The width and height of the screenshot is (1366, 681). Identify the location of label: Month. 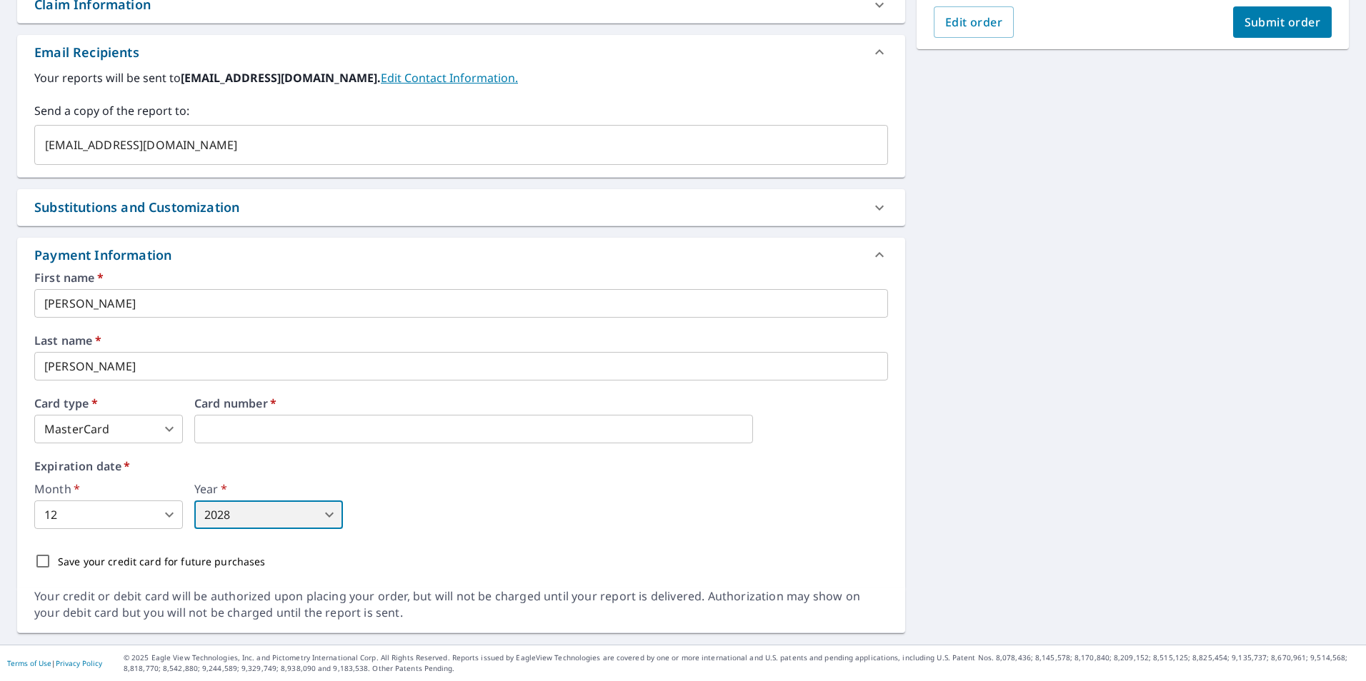
(109, 489).